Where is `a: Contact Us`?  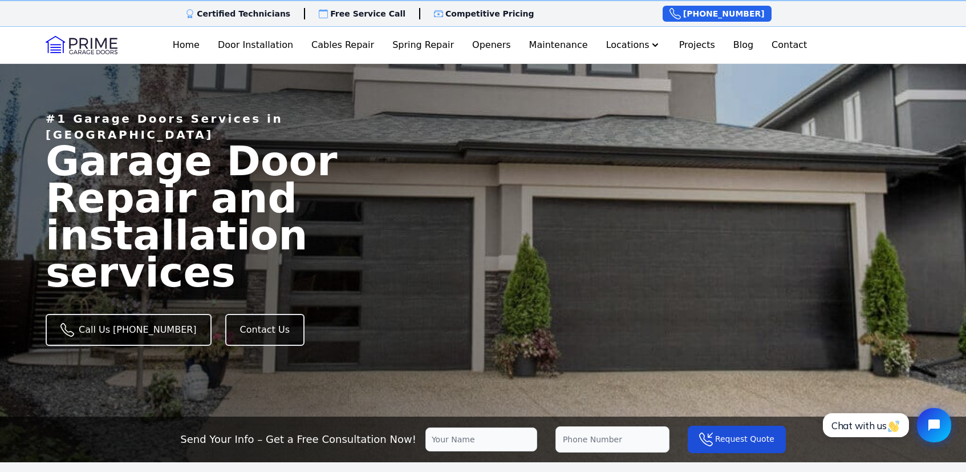 a: Contact Us is located at coordinates (265, 330).